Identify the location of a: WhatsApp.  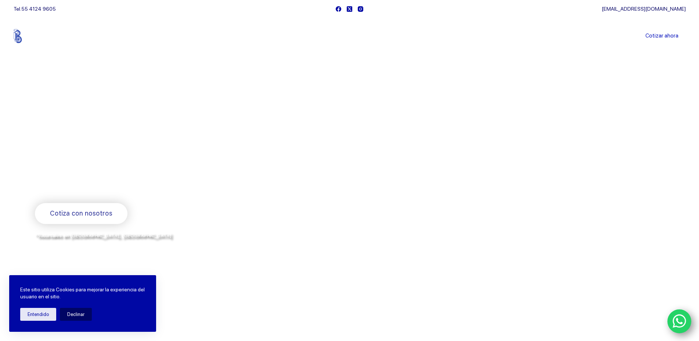
(680, 321).